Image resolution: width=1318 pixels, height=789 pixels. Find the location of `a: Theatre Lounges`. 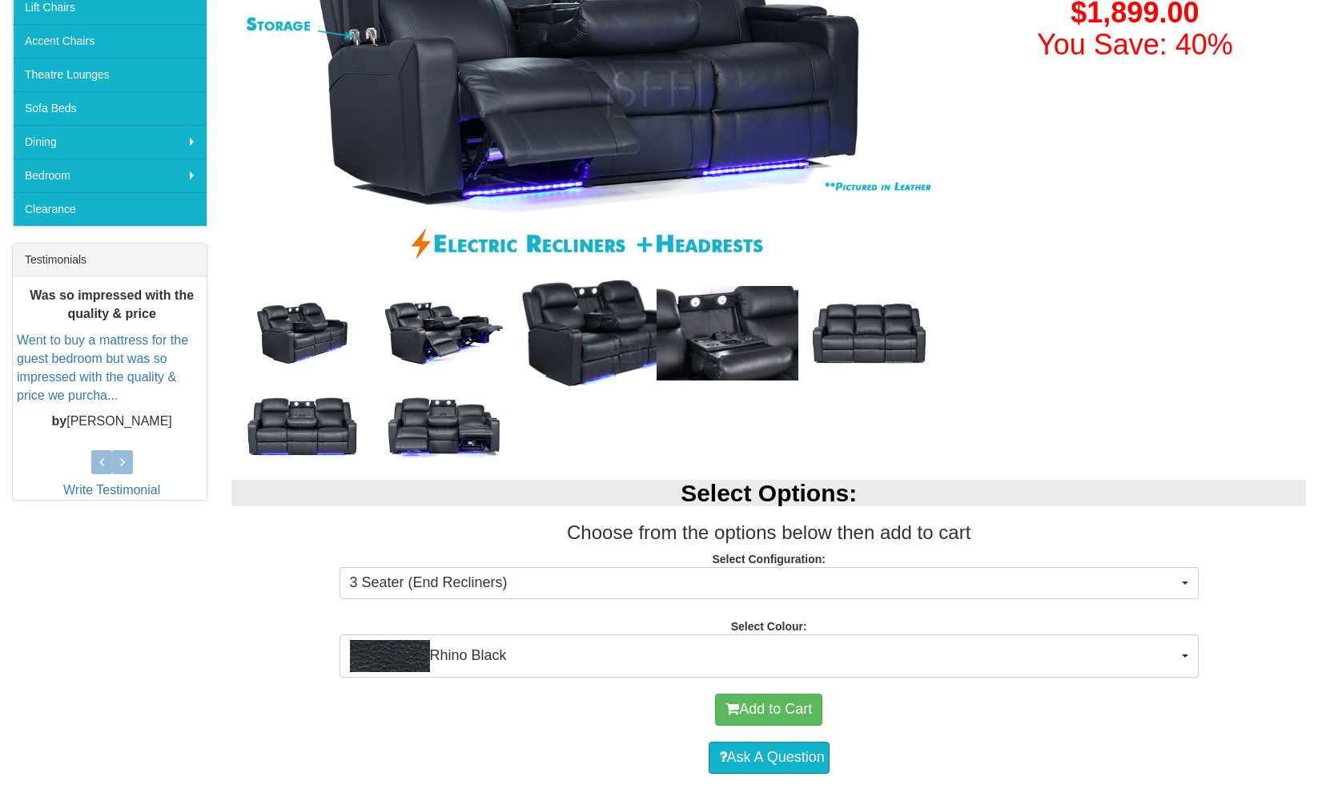

a: Theatre Lounges is located at coordinates (110, 74).